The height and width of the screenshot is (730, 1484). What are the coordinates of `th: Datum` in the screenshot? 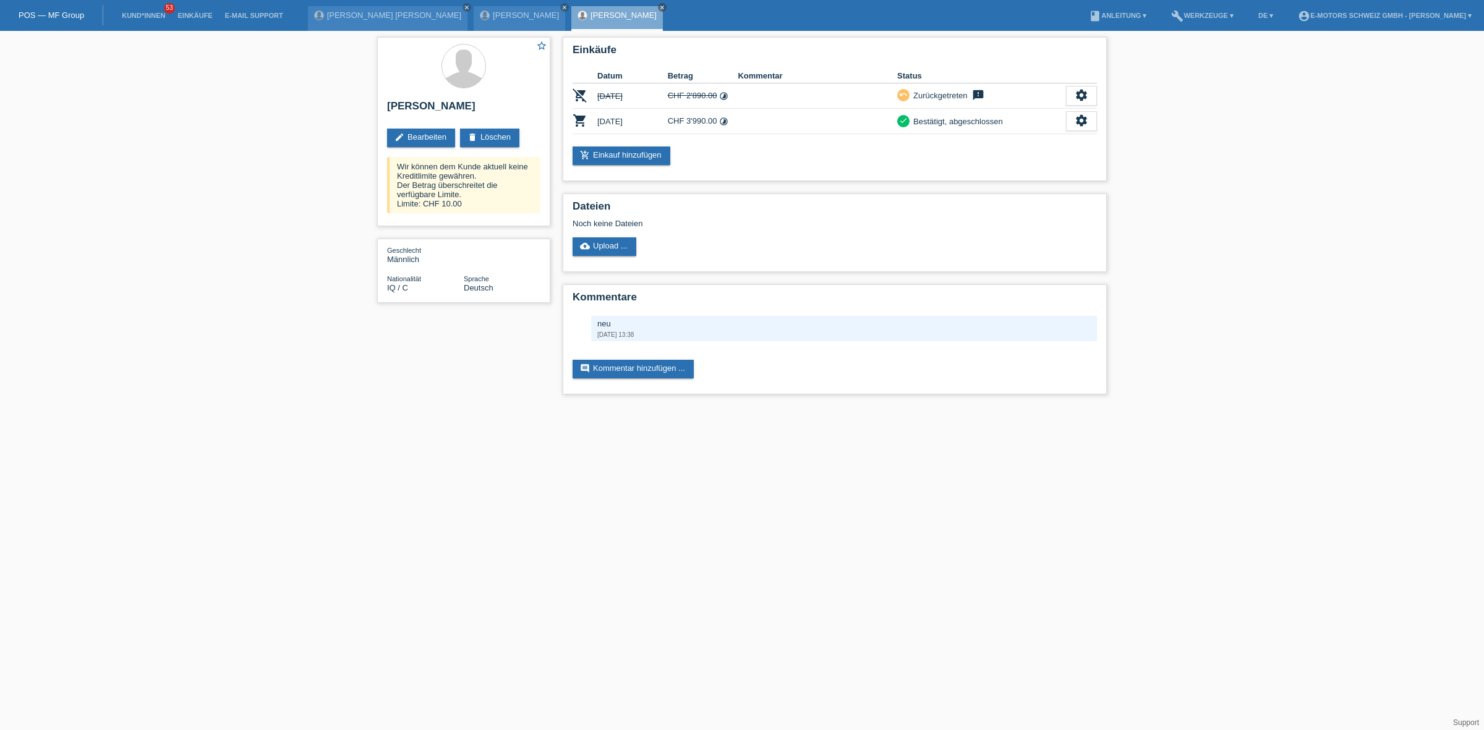 It's located at (633, 76).